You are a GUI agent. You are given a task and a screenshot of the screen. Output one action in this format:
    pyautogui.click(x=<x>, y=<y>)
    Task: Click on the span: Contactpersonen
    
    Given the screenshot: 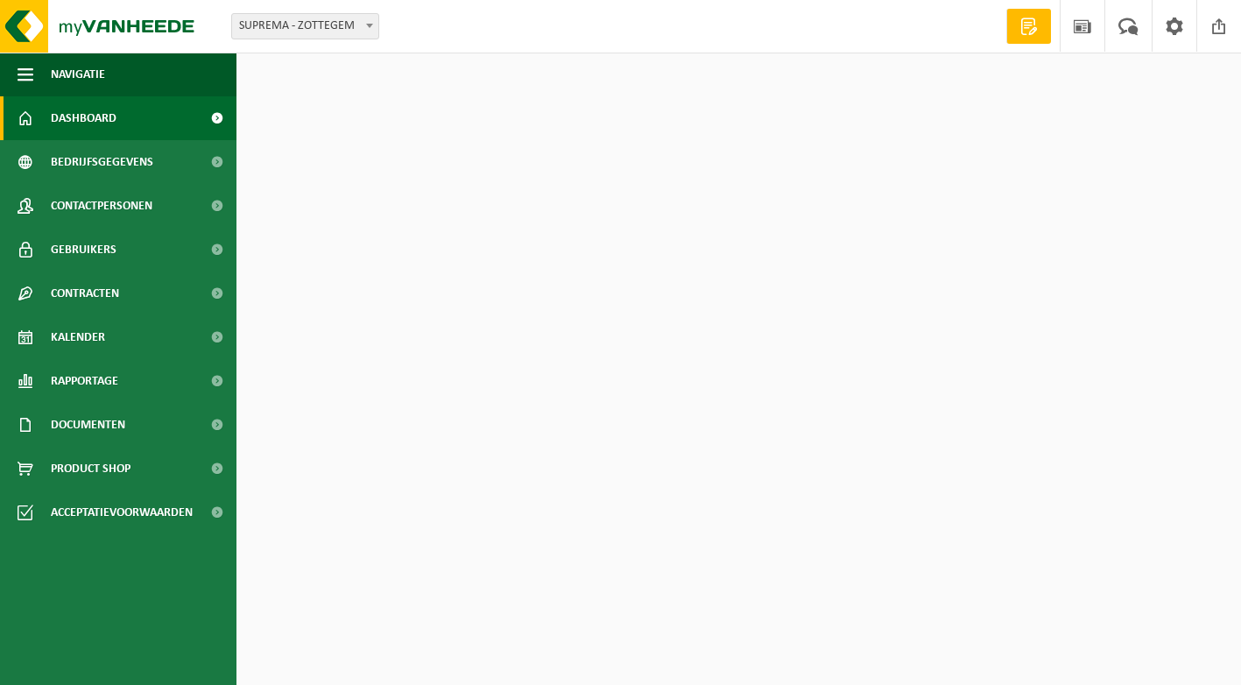 What is the action you would take?
    pyautogui.click(x=102, y=206)
    